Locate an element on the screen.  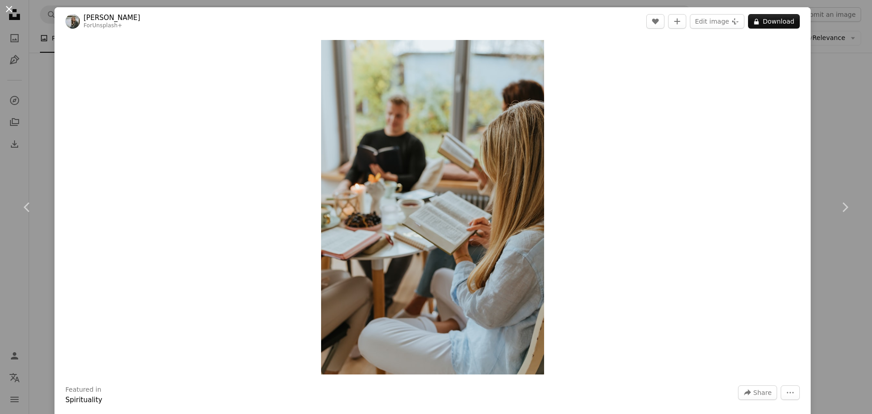
img: Go to Daiga Ellaby's profile is located at coordinates (73, 21).